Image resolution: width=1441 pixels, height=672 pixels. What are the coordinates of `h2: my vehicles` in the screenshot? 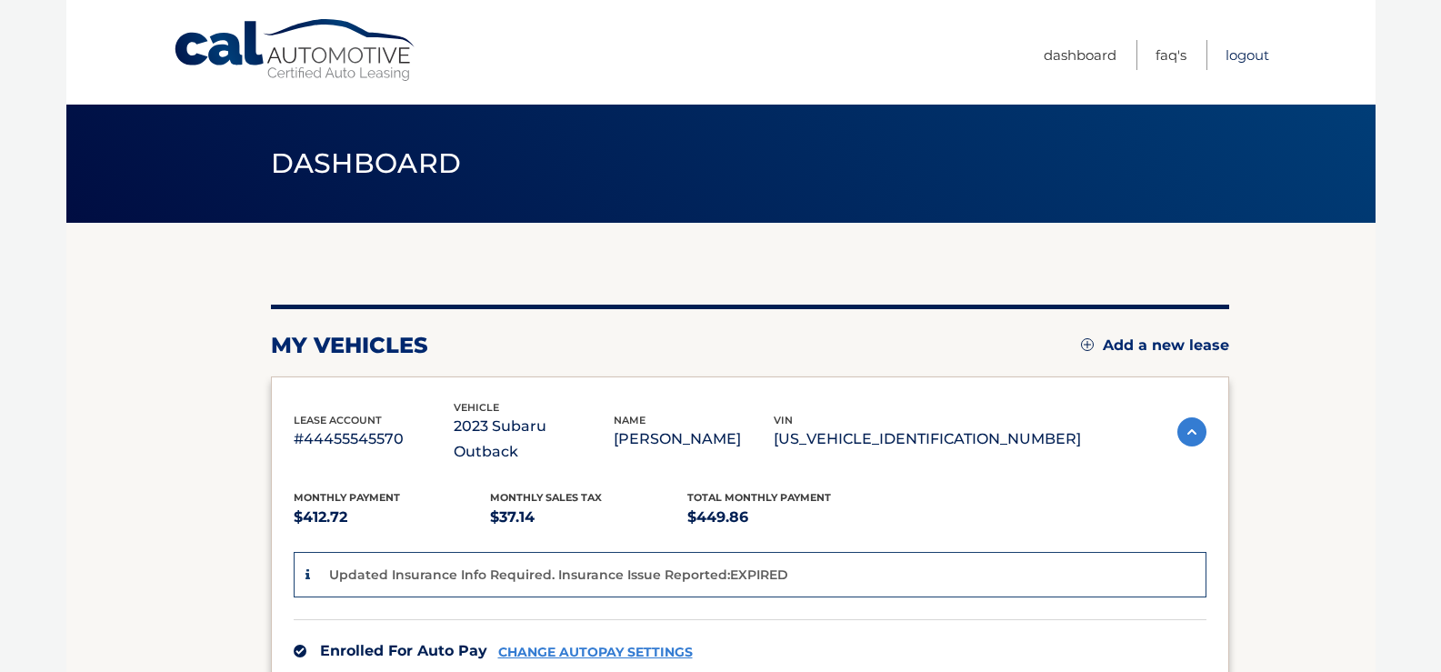 It's located at (349, 345).